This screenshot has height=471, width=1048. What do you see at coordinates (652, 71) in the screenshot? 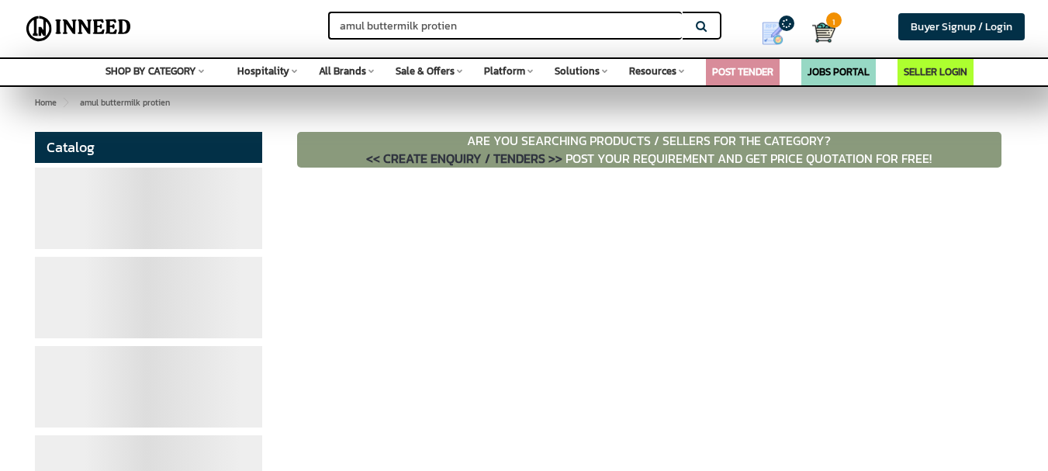
I see `span: Resources` at bounding box center [652, 71].